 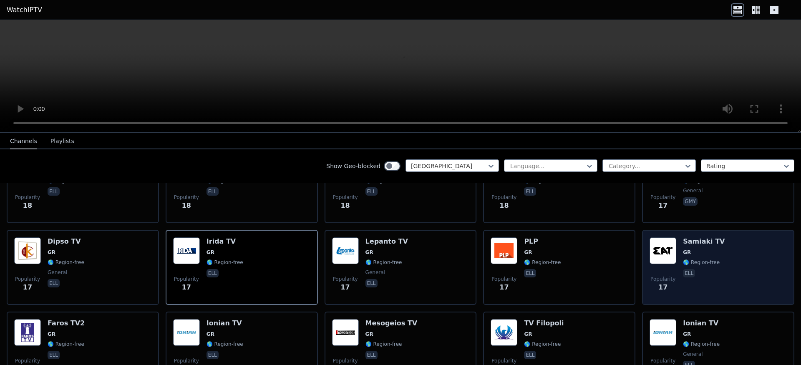 What do you see at coordinates (345, 251) in the screenshot?
I see `img: Lepanto TV` at bounding box center [345, 251].